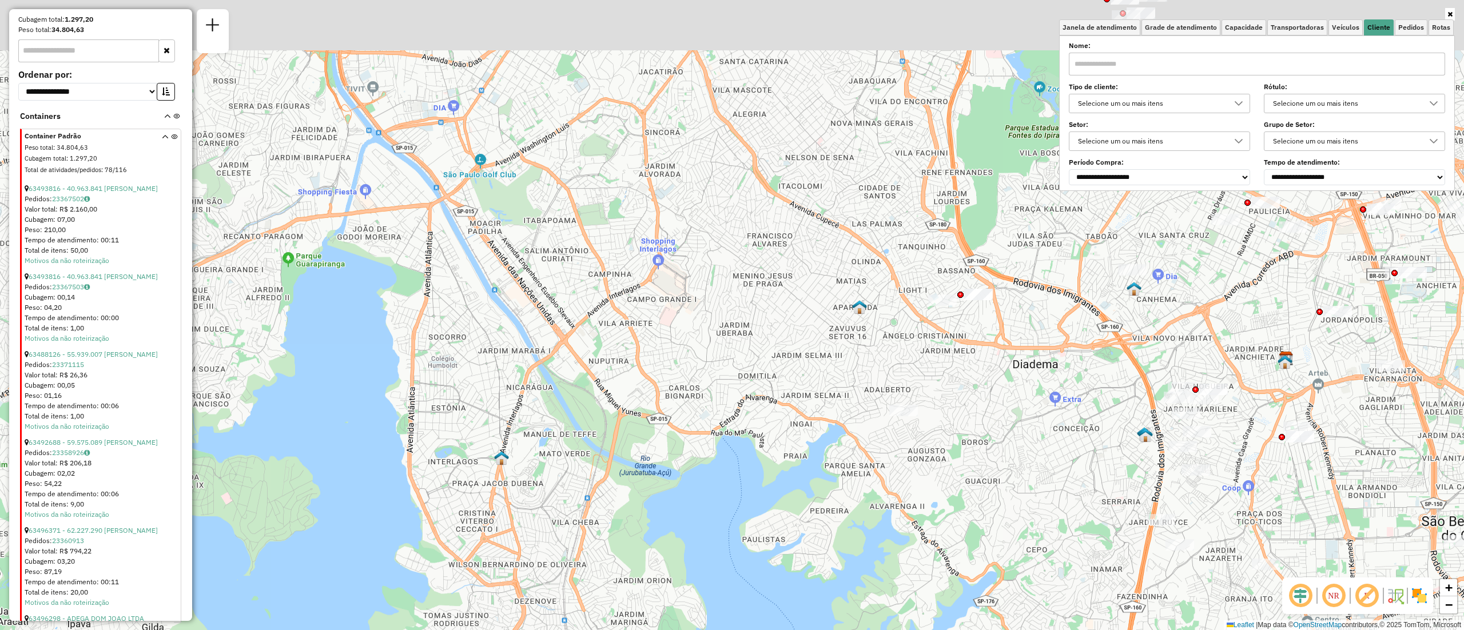 The height and width of the screenshot is (630, 1464). Describe the element at coordinates (1318, 625) in the screenshot. I see `a: OpenStreetMap` at that location.